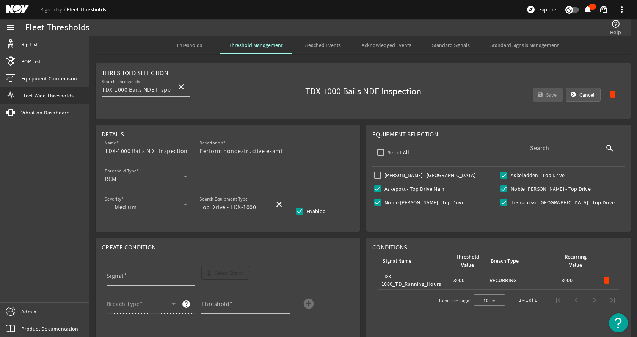 Image resolution: width=637 pixels, height=337 pixels. I want to click on span: Standard Signals Management, so click(524, 45).